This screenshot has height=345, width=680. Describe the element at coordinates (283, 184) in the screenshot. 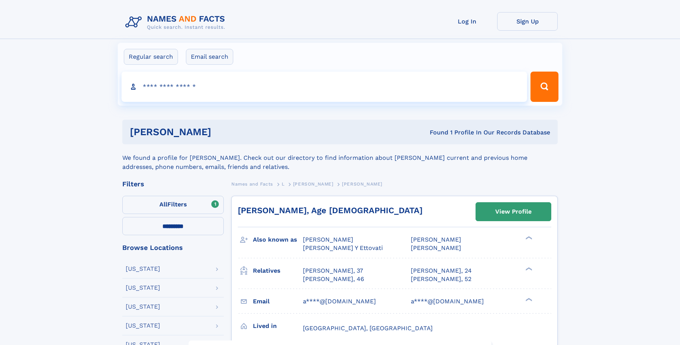

I see `span: L` at that location.